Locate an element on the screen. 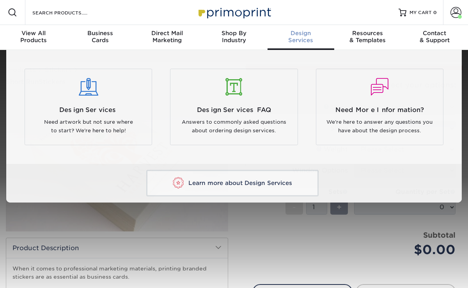 The width and height of the screenshot is (468, 288). span: Design Services is located at coordinates (88, 110).